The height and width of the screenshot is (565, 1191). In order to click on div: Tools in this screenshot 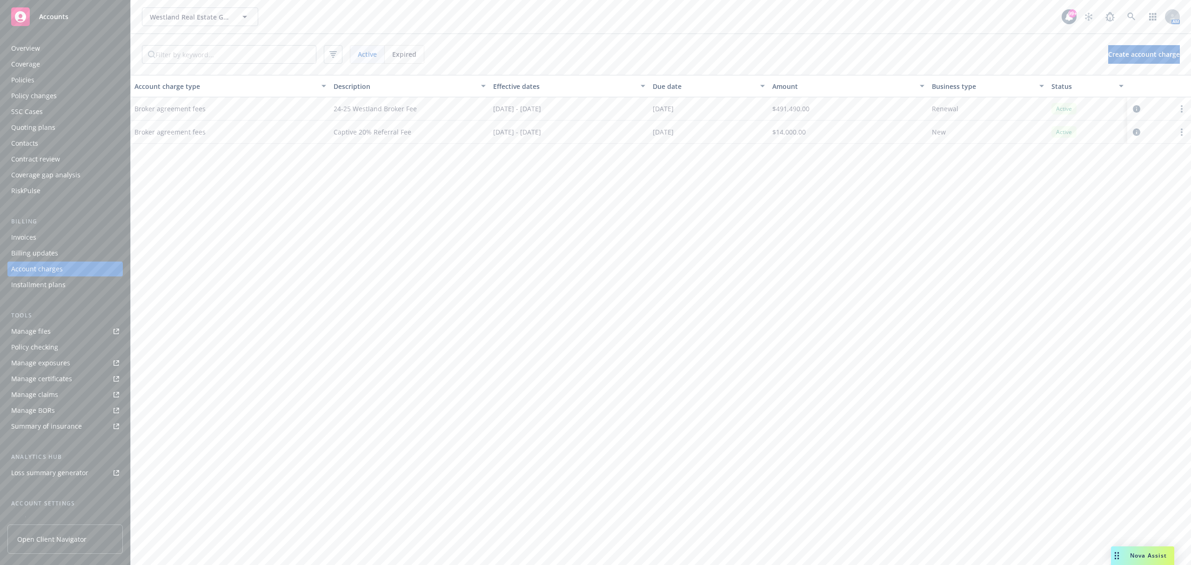, I will do `click(65, 316)`.